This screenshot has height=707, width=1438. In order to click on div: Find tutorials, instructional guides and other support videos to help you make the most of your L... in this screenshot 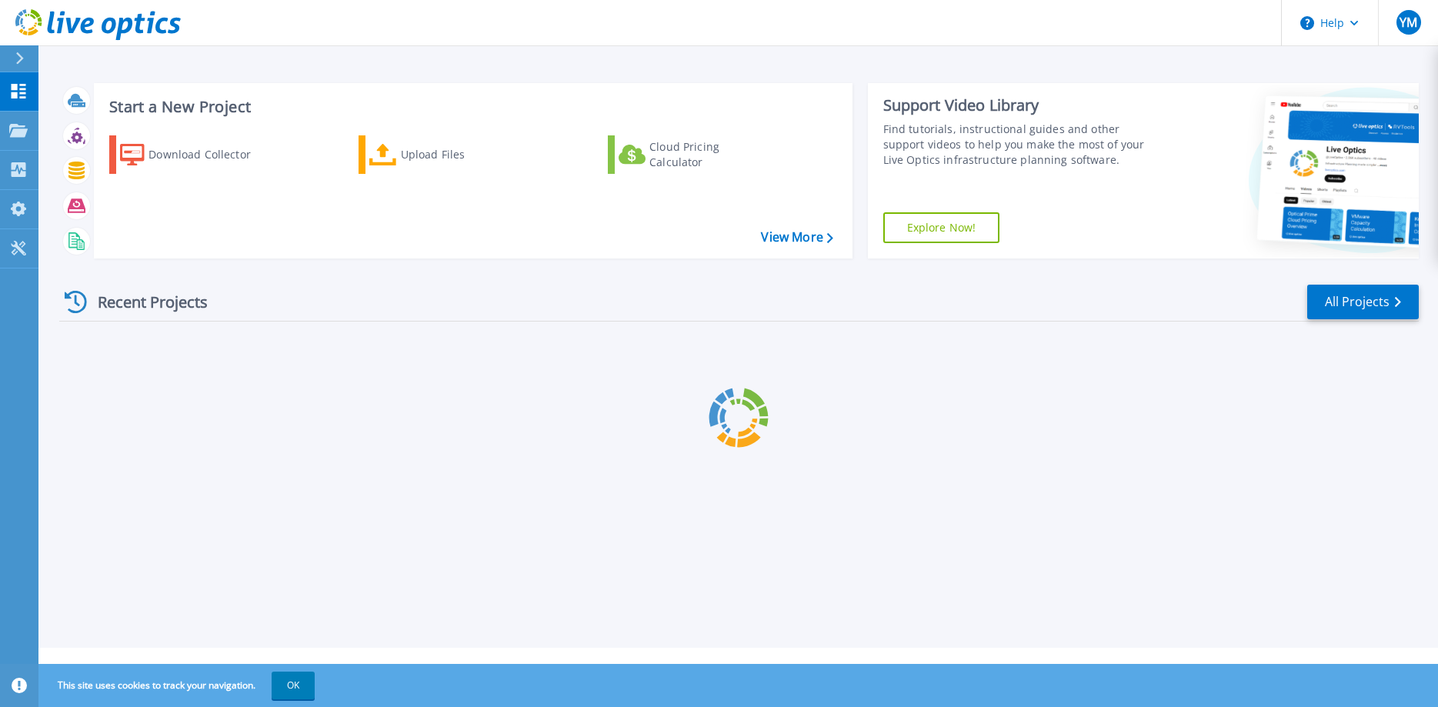, I will do `click(1023, 145)`.